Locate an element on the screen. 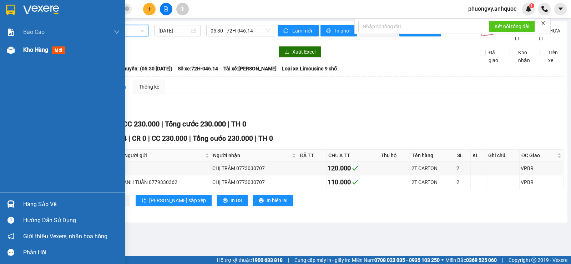  span: Gửi: is located at coordinates (11, 10).